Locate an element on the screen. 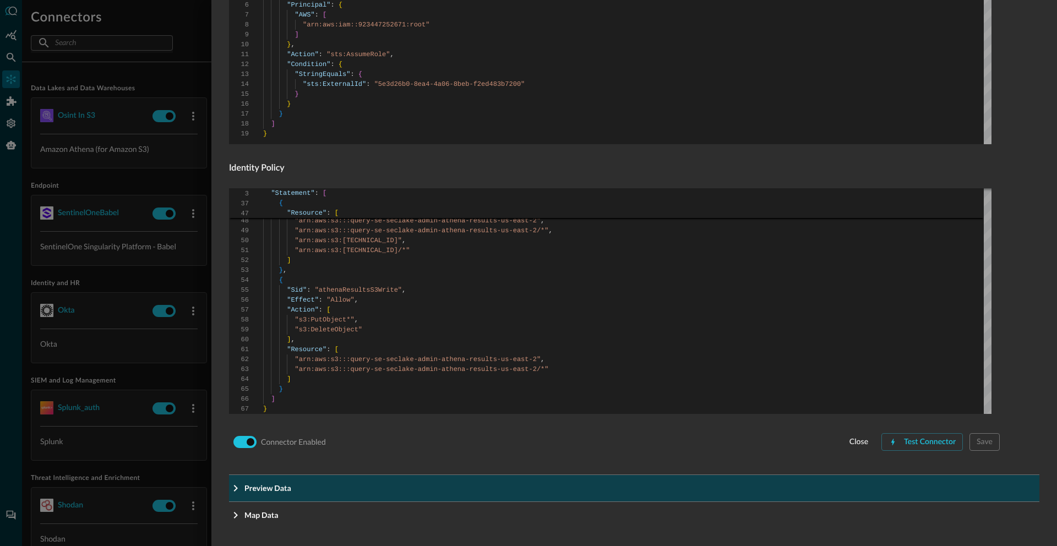 This screenshot has height=546, width=1057. div: 12 is located at coordinates (239, 64).